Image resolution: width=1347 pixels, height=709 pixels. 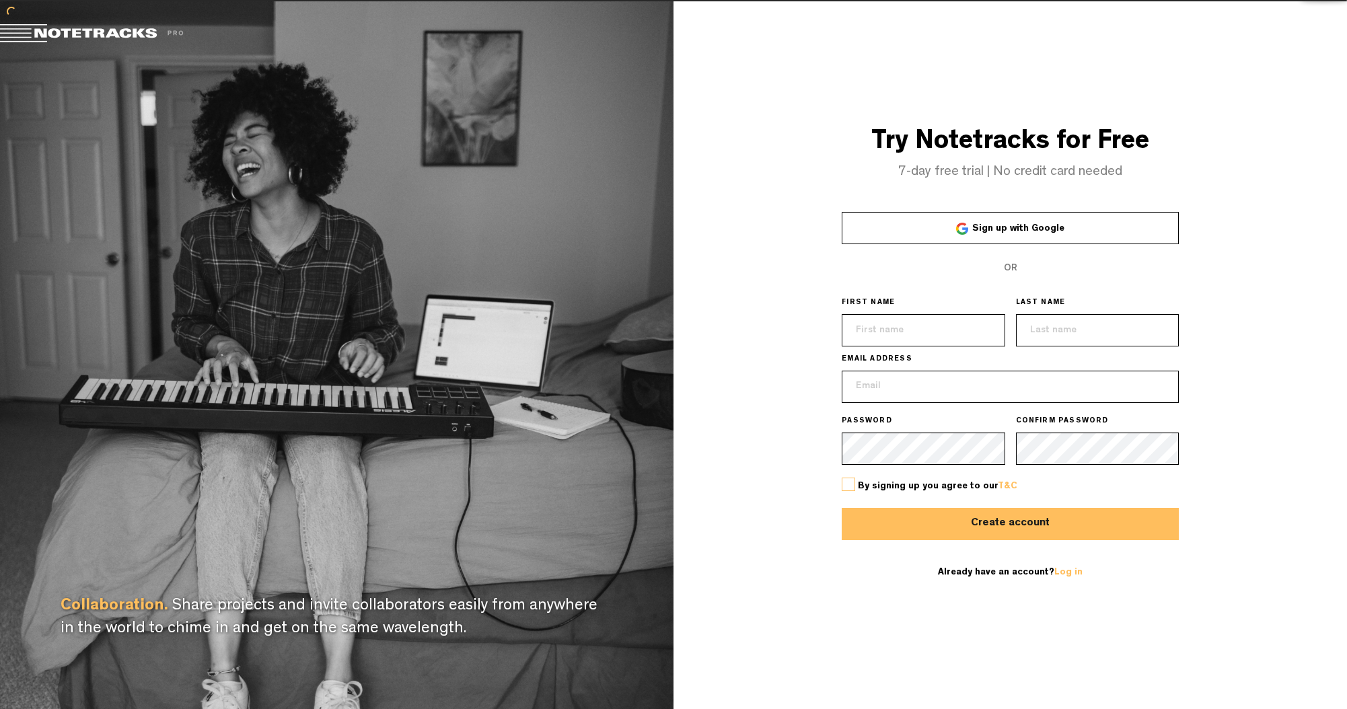 What do you see at coordinates (938, 487) in the screenshot?
I see `span: By signing up you agree to our` at bounding box center [938, 487].